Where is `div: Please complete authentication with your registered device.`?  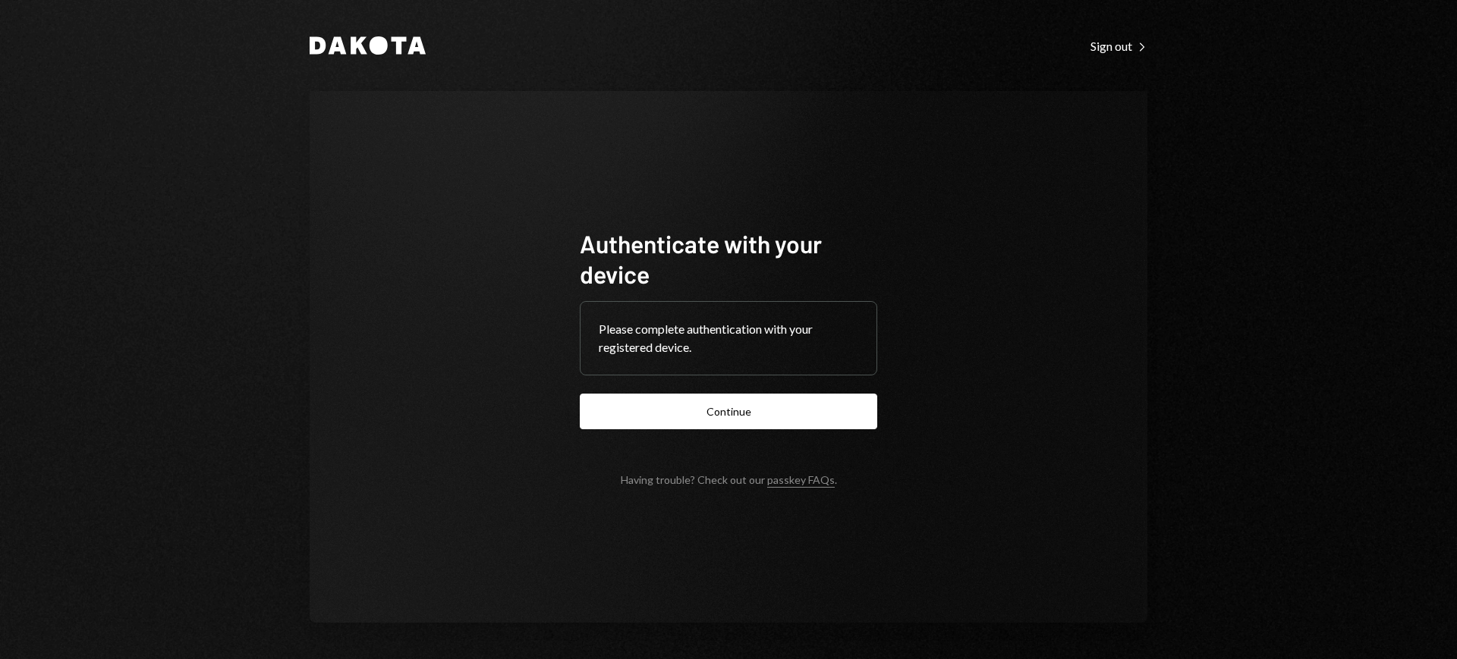
div: Please complete authentication with your registered device. is located at coordinates (728, 338).